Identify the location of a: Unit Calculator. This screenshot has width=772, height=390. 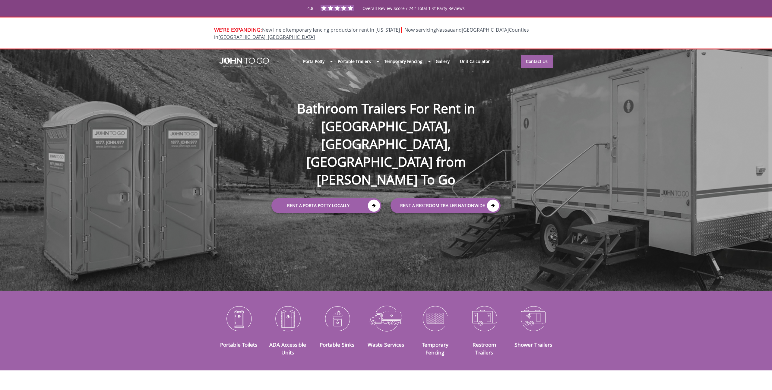
(475, 61).